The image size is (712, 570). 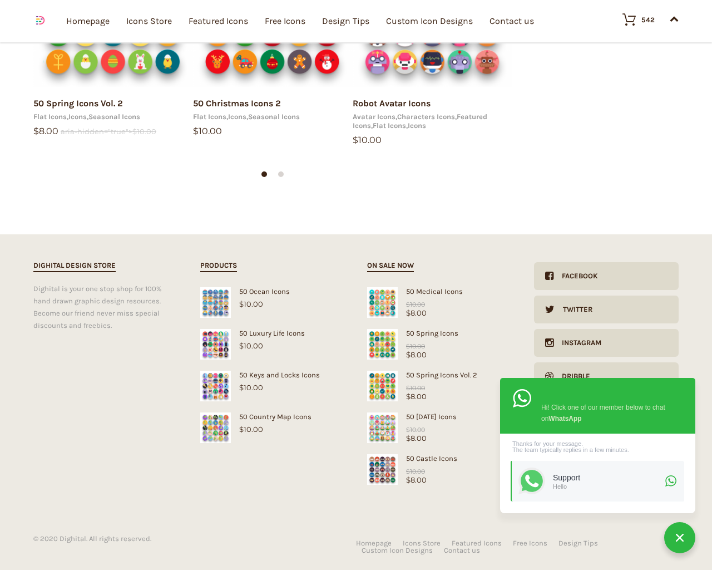 I want to click on a: 50 Ocean Icons$10.00, so click(x=273, y=298).